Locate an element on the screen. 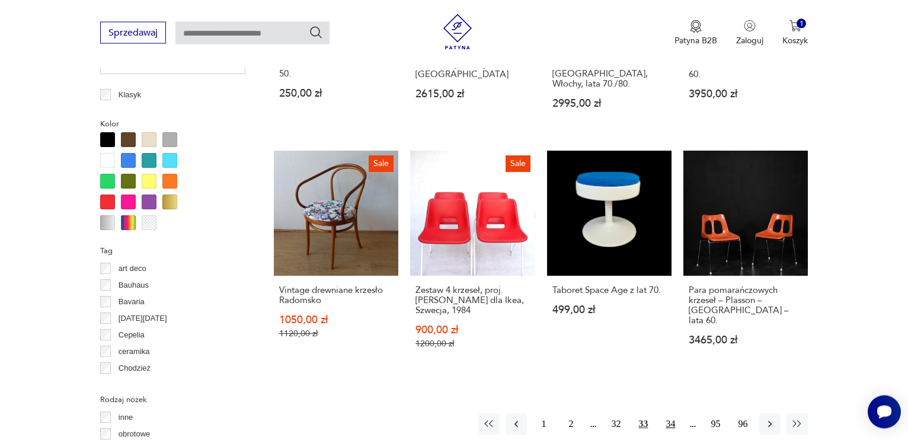 The image size is (908, 443). a: SaleVintage drewniane krzesło RadomskoVintage drewniane krzesło Radomsko1050,00 zł1120,00 zł is located at coordinates (336, 261).